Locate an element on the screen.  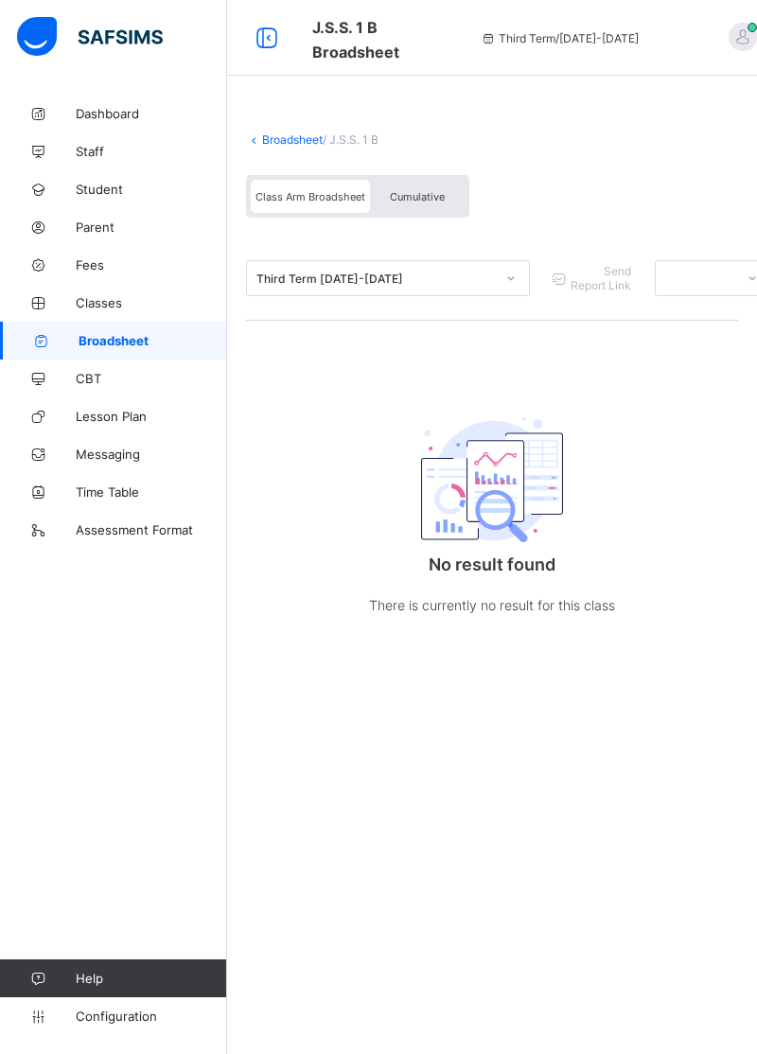
a: Broadsheet is located at coordinates (292, 139).